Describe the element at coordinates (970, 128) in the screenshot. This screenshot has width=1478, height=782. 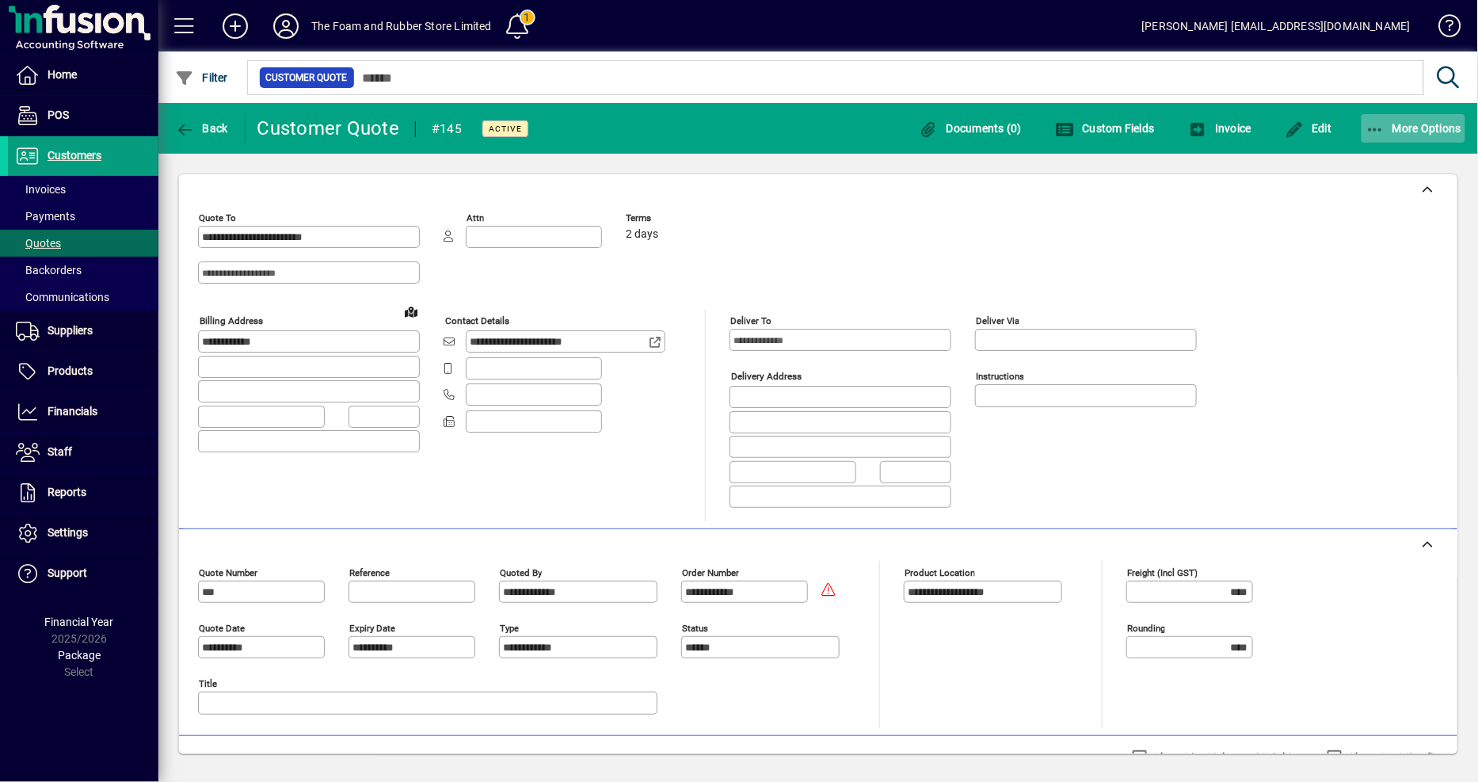
I see `button: Documents (0)` at that location.